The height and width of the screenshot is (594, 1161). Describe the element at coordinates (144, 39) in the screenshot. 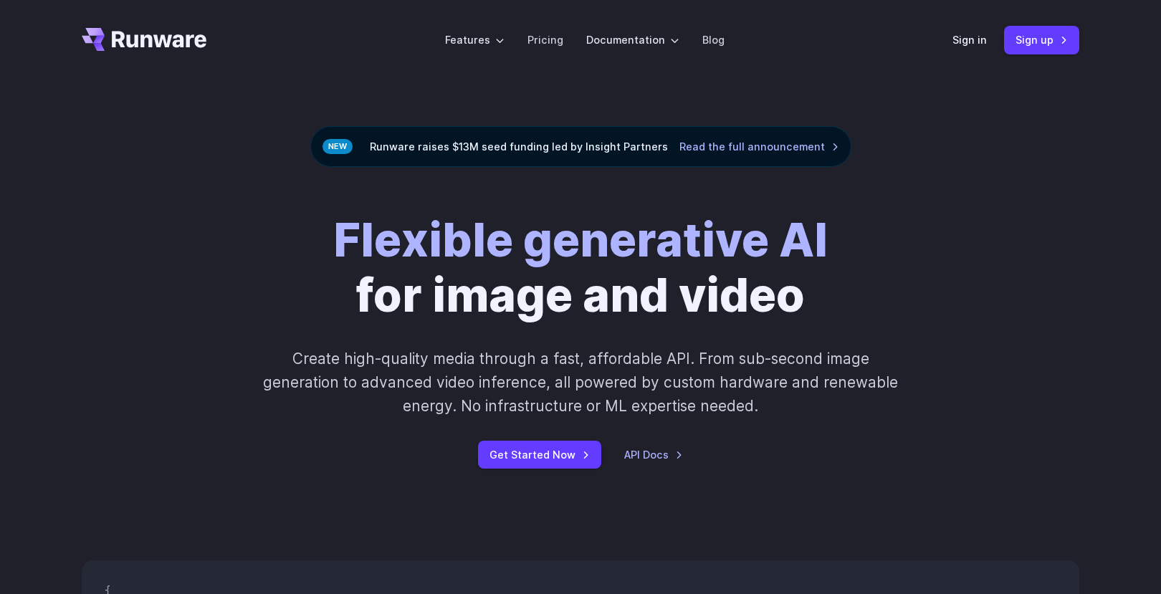

I see `a: Go to /` at that location.